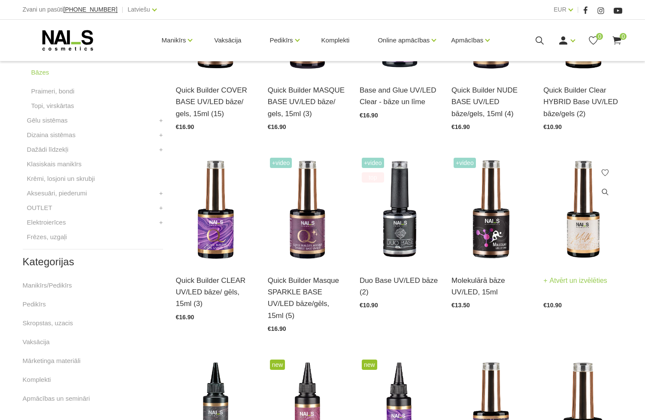  What do you see at coordinates (491, 102) in the screenshot?
I see `a: Quick Builder NUDE BASE UV/LED bāze/gels, 15ml (4)` at bounding box center [491, 102].